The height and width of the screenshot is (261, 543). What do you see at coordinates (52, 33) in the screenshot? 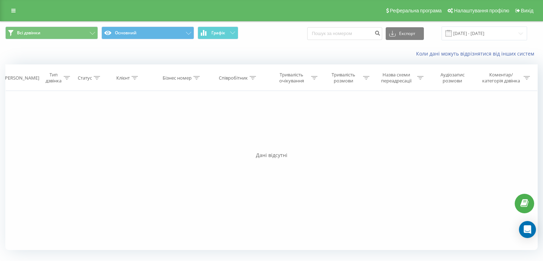
I see `button: Всі дзвінки` at bounding box center [52, 33].